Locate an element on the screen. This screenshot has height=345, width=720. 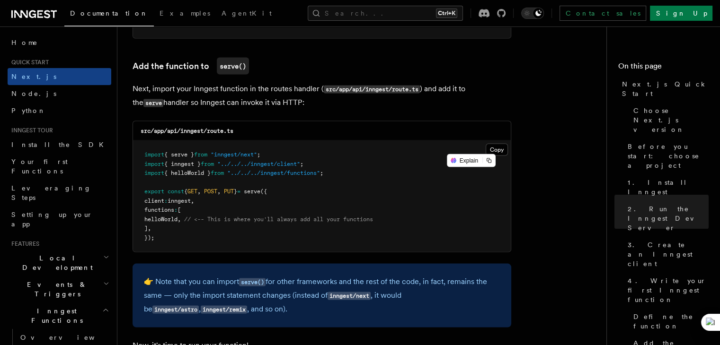
span: Choose Next.js version is located at coordinates (670, 120).